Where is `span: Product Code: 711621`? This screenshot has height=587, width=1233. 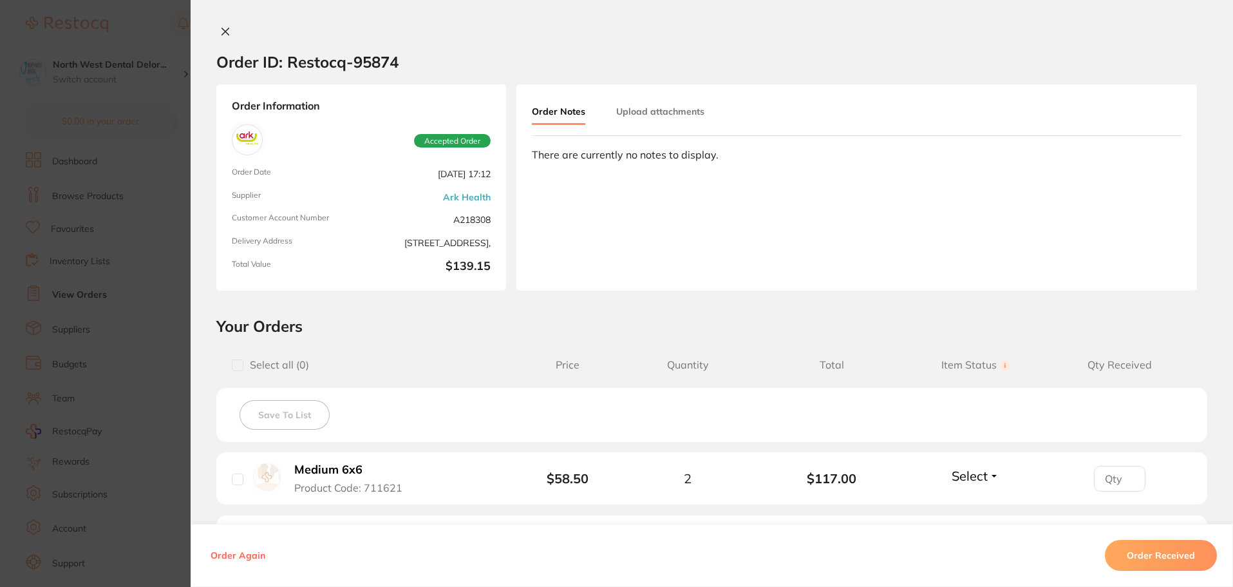 span: Product Code: 711621 is located at coordinates (348, 488).